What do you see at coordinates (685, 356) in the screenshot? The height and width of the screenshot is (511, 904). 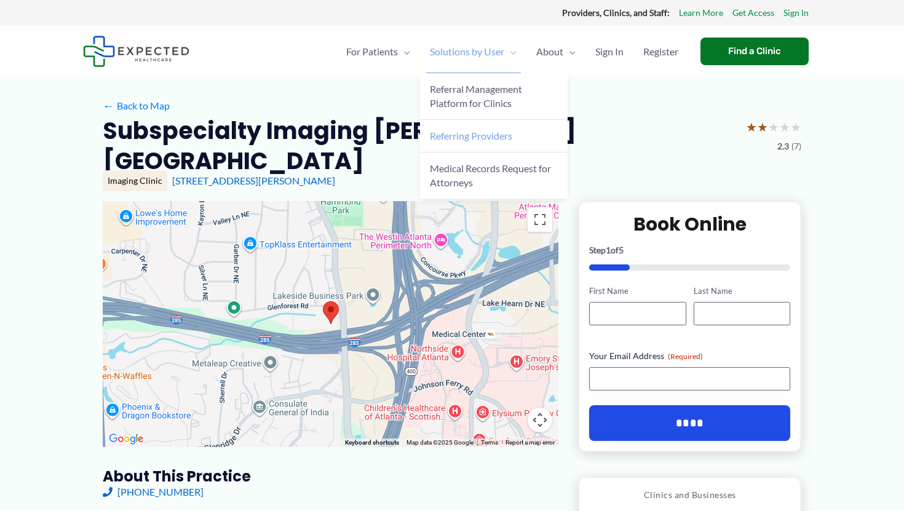 I see `span: (Required)` at bounding box center [685, 356].